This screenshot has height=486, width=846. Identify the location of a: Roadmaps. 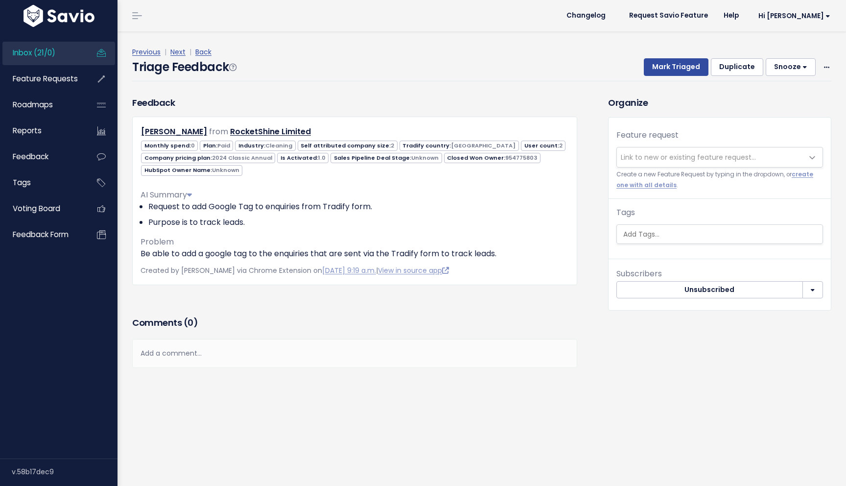
(42, 105).